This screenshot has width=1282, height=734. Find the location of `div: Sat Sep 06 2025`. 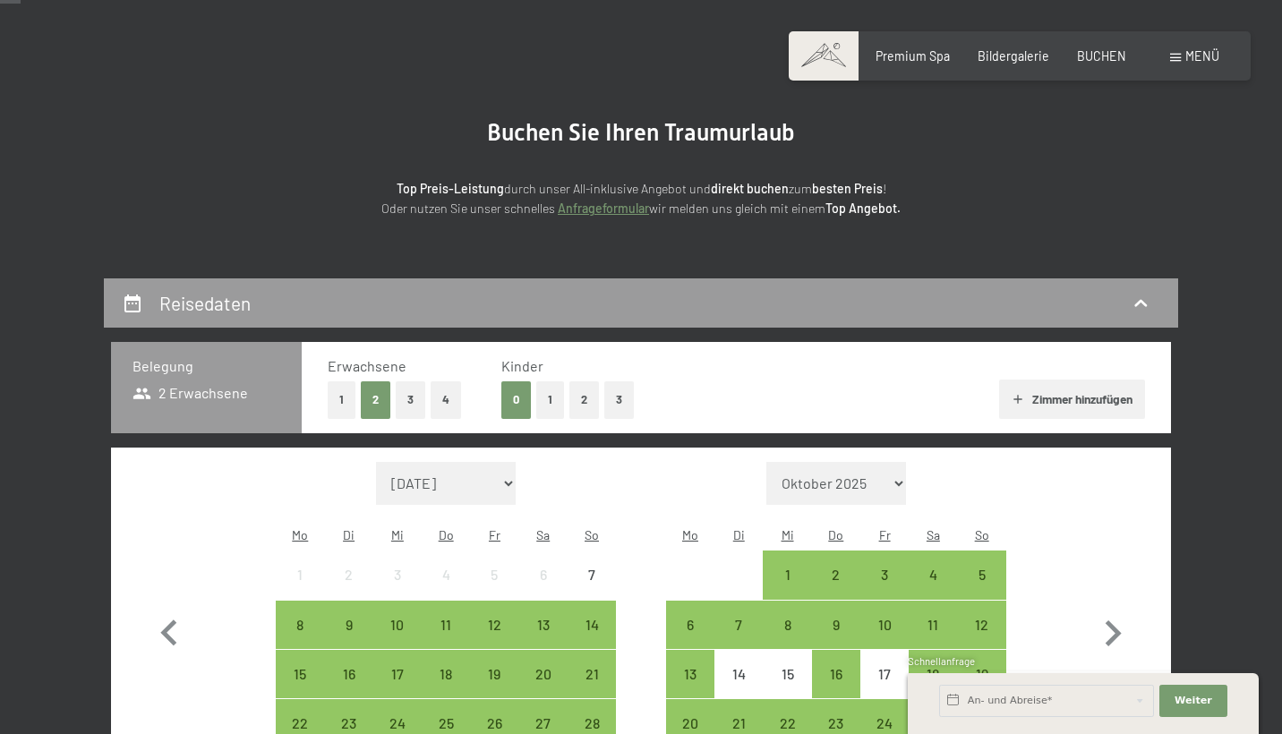

div: Sat Sep 06 2025 is located at coordinates (543, 575).